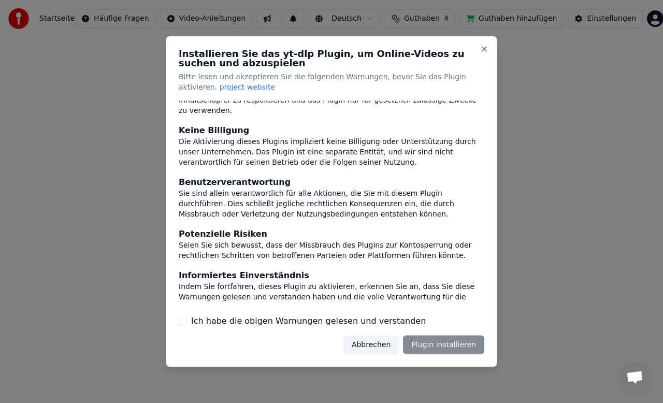 The image size is (663, 403). What do you see at coordinates (332, 234) in the screenshot?
I see `div: Potenzielle Risiken` at bounding box center [332, 234].